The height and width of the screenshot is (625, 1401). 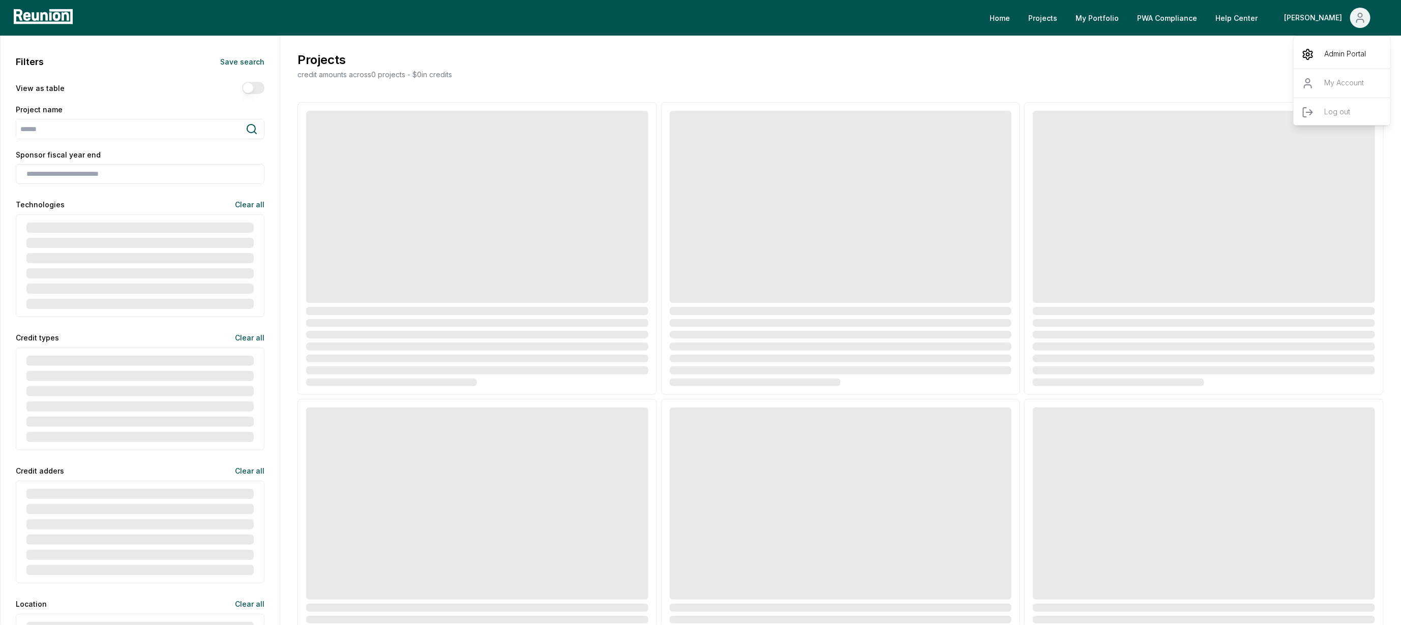 I want to click on a: Projects, so click(x=1042, y=18).